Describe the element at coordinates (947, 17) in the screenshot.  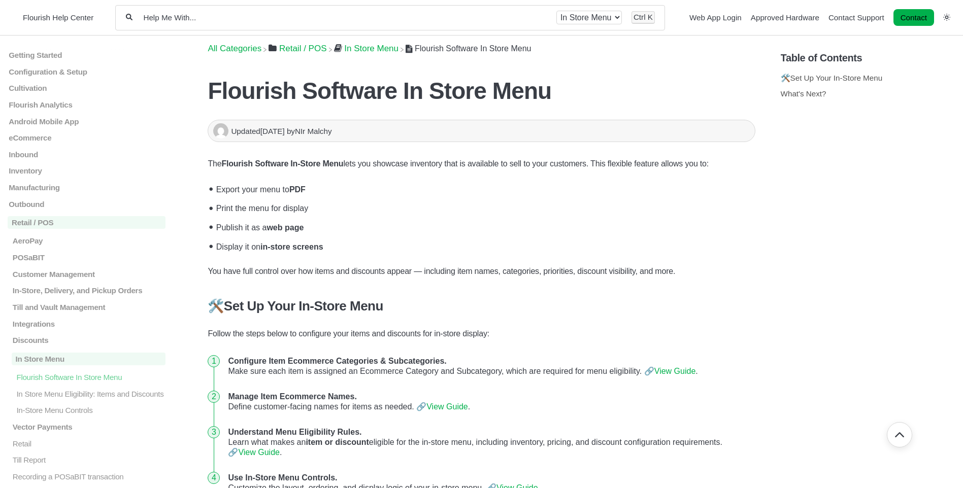
I see `a: Switch dark mode setting` at that location.